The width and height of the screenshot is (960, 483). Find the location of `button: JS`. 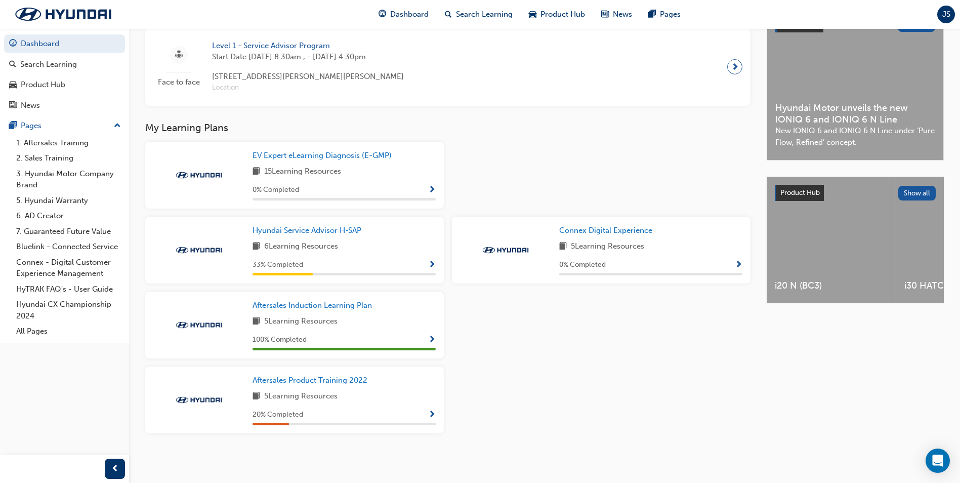

button: JS is located at coordinates (946, 14).